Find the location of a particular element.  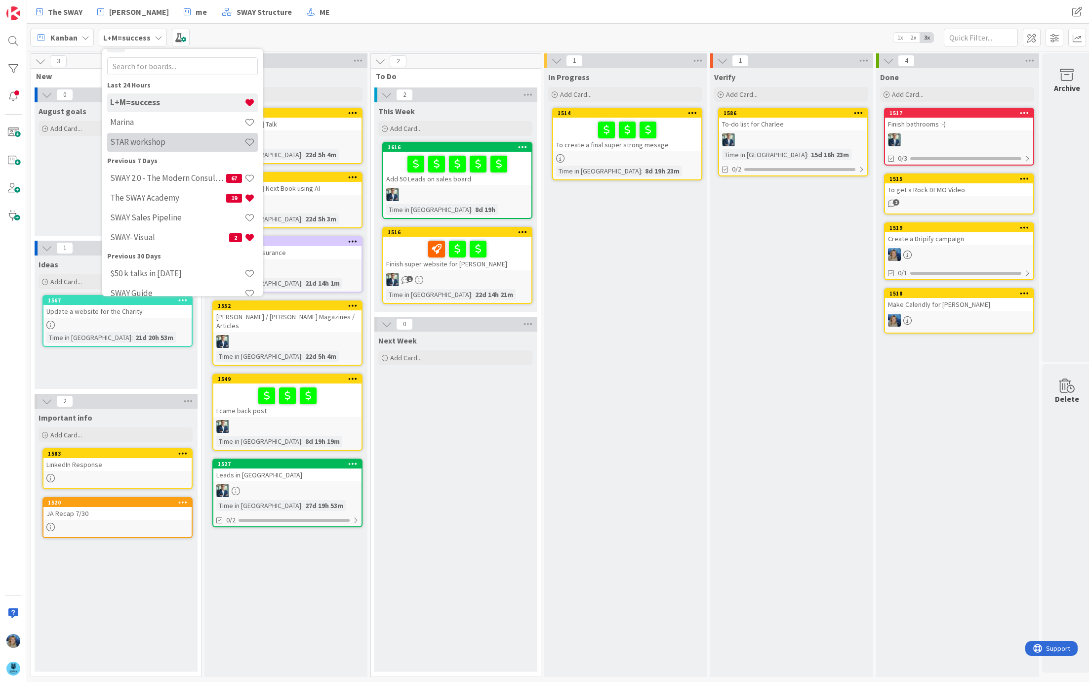

div: 15d 16h 23m is located at coordinates (830, 155).